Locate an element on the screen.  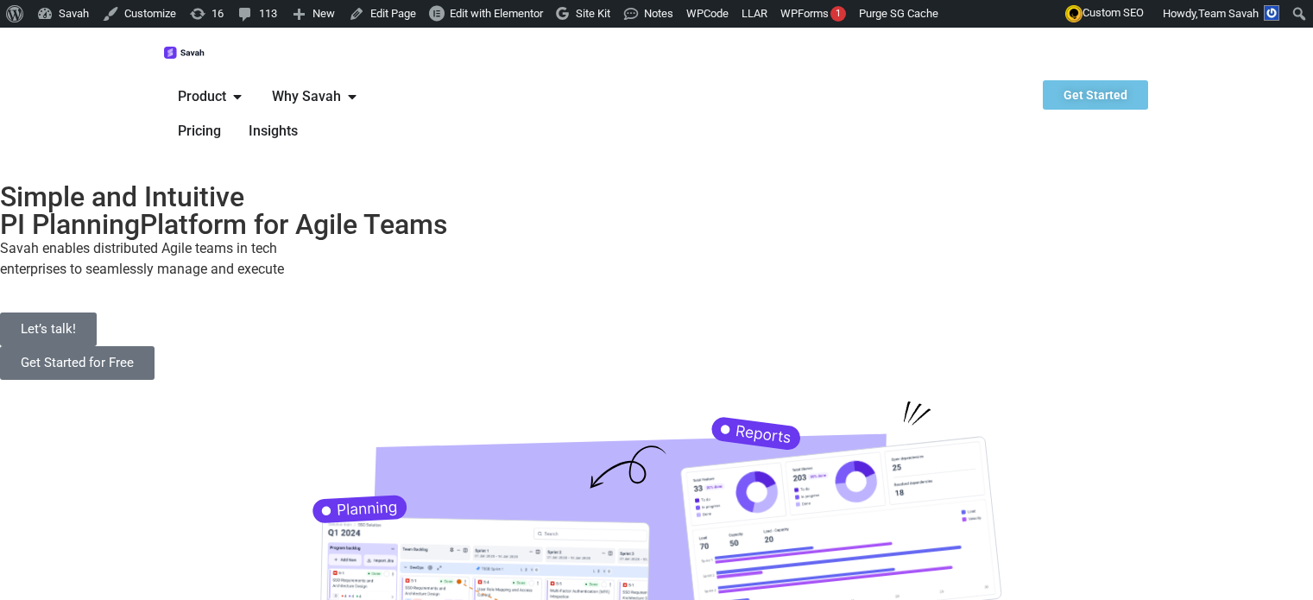
span: Insights is located at coordinates (273, 131).